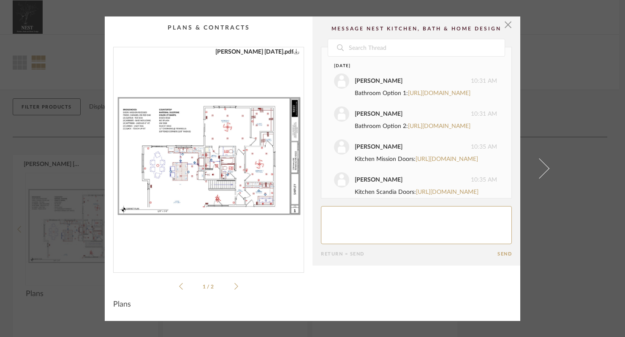 The height and width of the screenshot is (337, 625). Describe the element at coordinates (426, 93) in the screenshot. I see `div: Bathroom Option 1:` at that location.